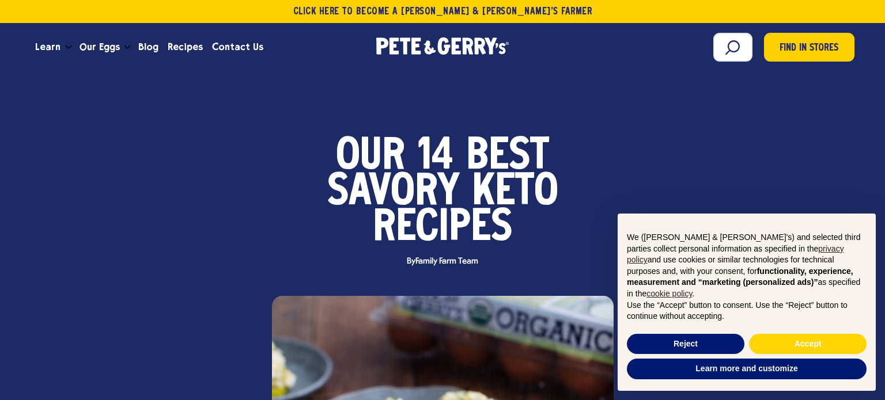 The image size is (885, 400). What do you see at coordinates (100, 47) in the screenshot?
I see `a: Our Eggs` at bounding box center [100, 47].